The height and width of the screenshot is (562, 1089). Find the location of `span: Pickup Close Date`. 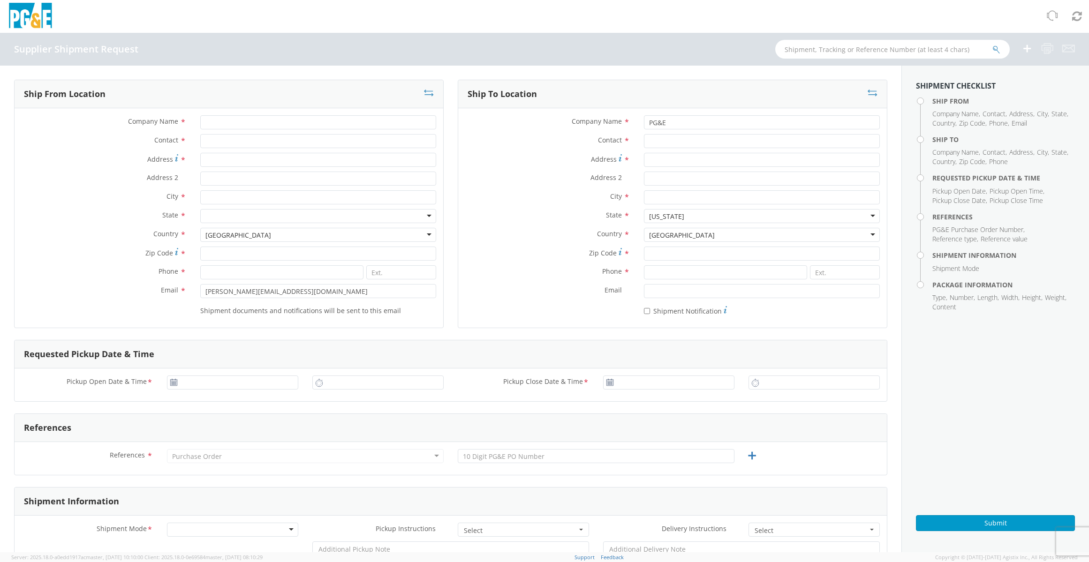

span: Pickup Close Date is located at coordinates (959, 200).